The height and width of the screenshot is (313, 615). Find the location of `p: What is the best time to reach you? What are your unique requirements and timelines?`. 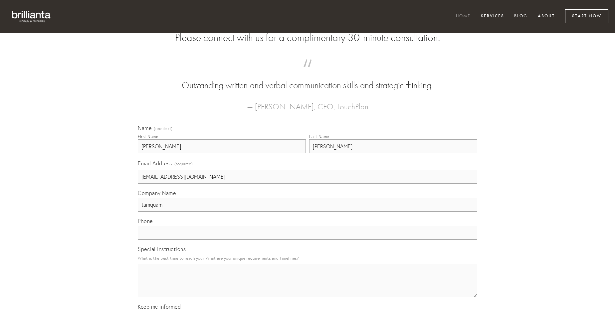

p: What is the best time to reach you? What are your unique requirements and timelines? is located at coordinates (308, 258).